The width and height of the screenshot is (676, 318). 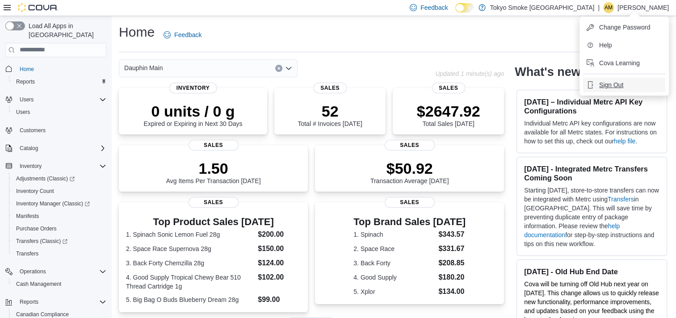 What do you see at coordinates (394, 292) in the screenshot?
I see `dt: 5. Xplor` at bounding box center [394, 292].